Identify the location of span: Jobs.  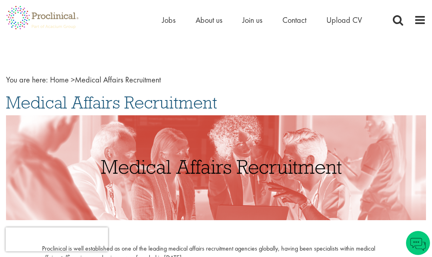
(169, 20).